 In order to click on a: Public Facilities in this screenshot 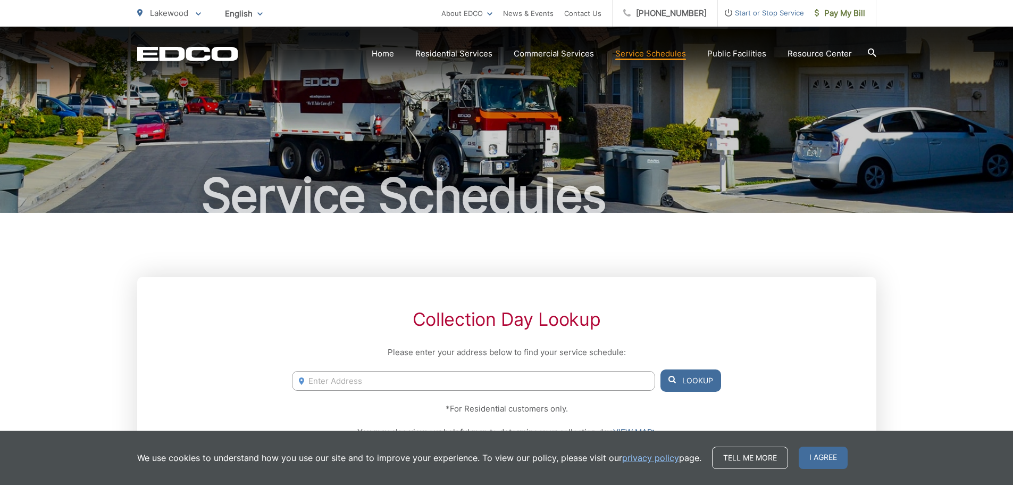, I will do `click(737, 54)`.